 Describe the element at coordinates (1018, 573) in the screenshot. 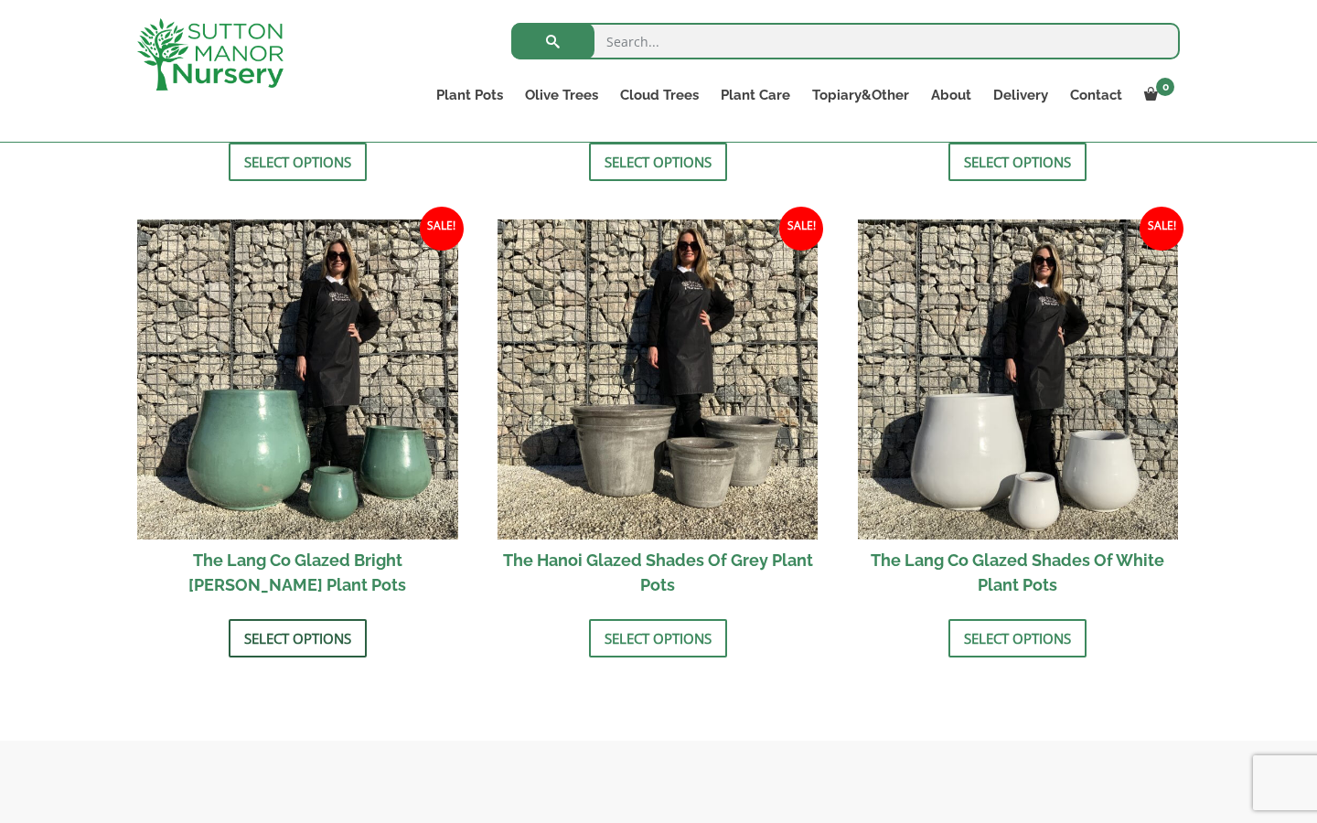

I see `h2: The Lang Co Glazed Shades Of White Plant Pots` at that location.